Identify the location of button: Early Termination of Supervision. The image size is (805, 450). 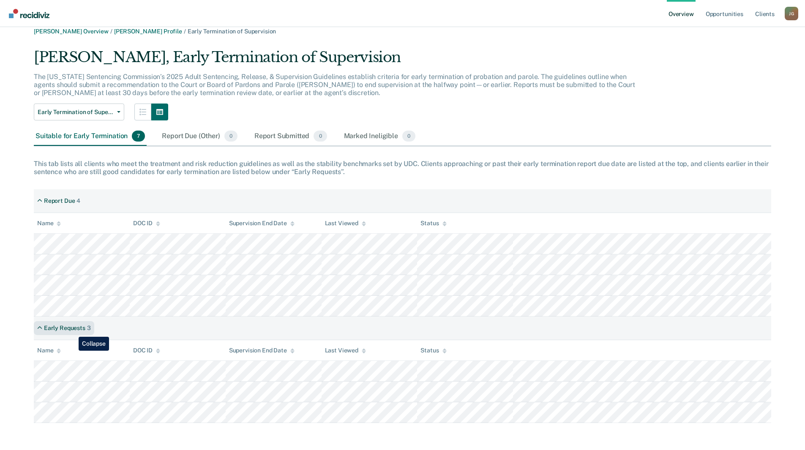
(79, 112).